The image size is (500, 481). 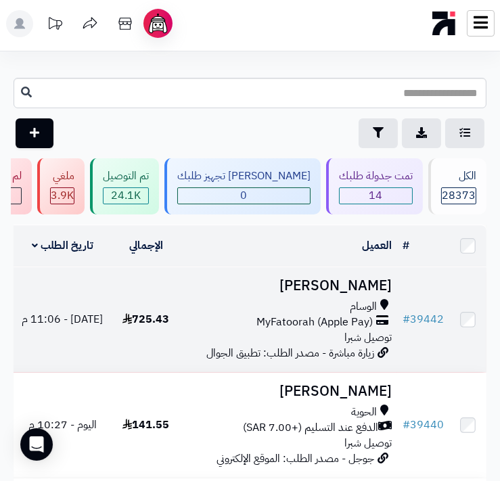 What do you see at coordinates (459, 196) in the screenshot?
I see `span: 28373` at bounding box center [459, 196].